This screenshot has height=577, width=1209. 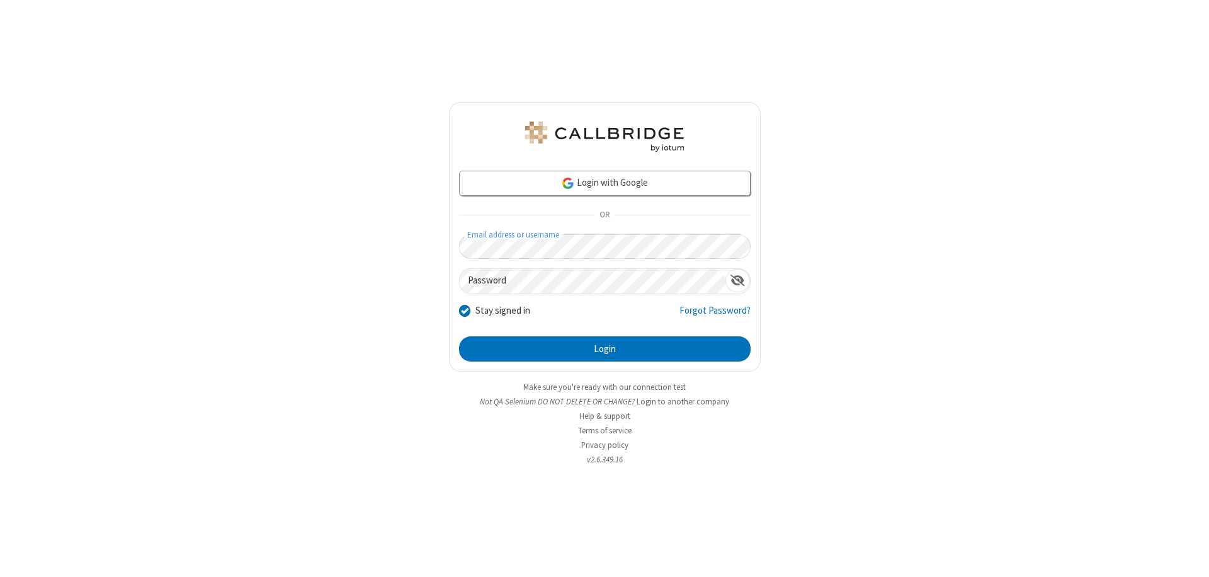 I want to click on span: OR, so click(x=605, y=215).